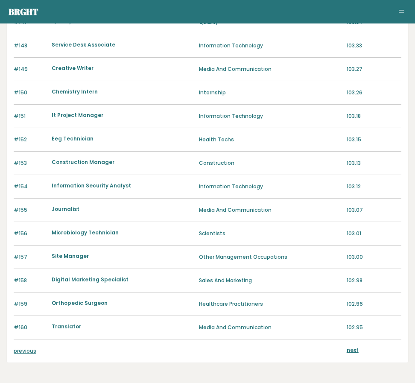 The width and height of the screenshot is (415, 383). What do you see at coordinates (270, 304) in the screenshot?
I see `p: Healthcare Practitioners` at bounding box center [270, 304].